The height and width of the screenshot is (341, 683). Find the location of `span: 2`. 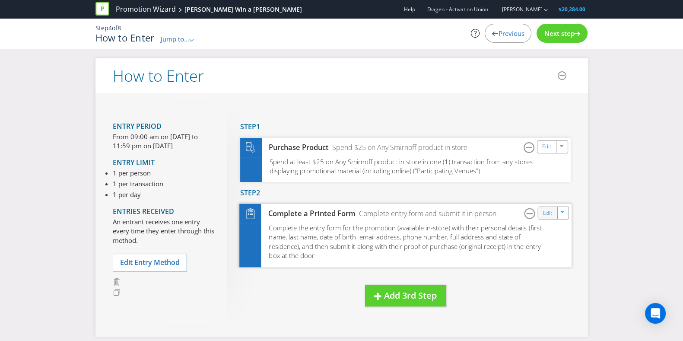

span: 2 is located at coordinates (258, 193).